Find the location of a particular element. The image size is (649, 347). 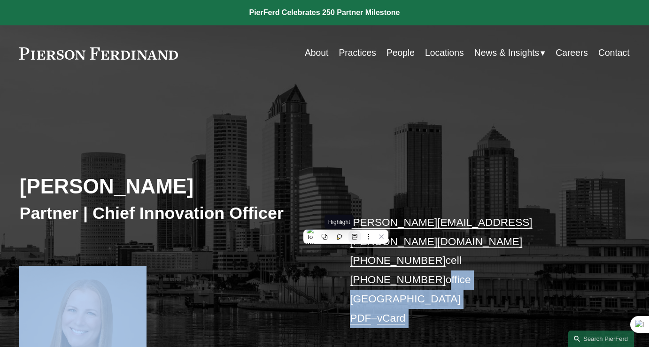

a: Careers is located at coordinates (571, 53).